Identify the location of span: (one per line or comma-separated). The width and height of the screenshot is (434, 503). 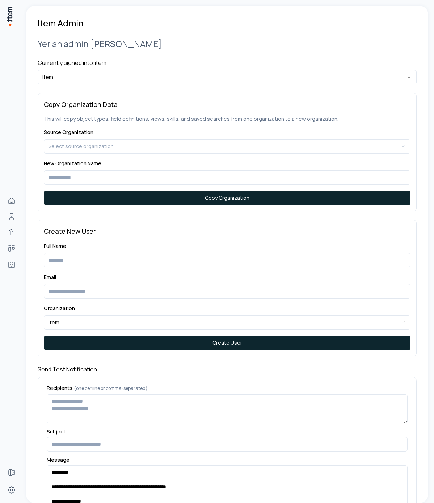
(111, 388).